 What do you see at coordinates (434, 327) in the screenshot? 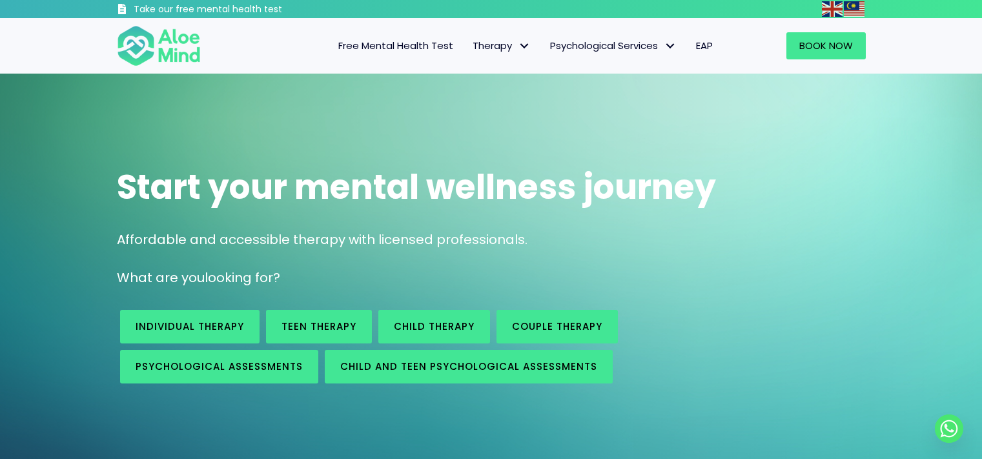
I see `a: Child Therapy` at bounding box center [434, 327].